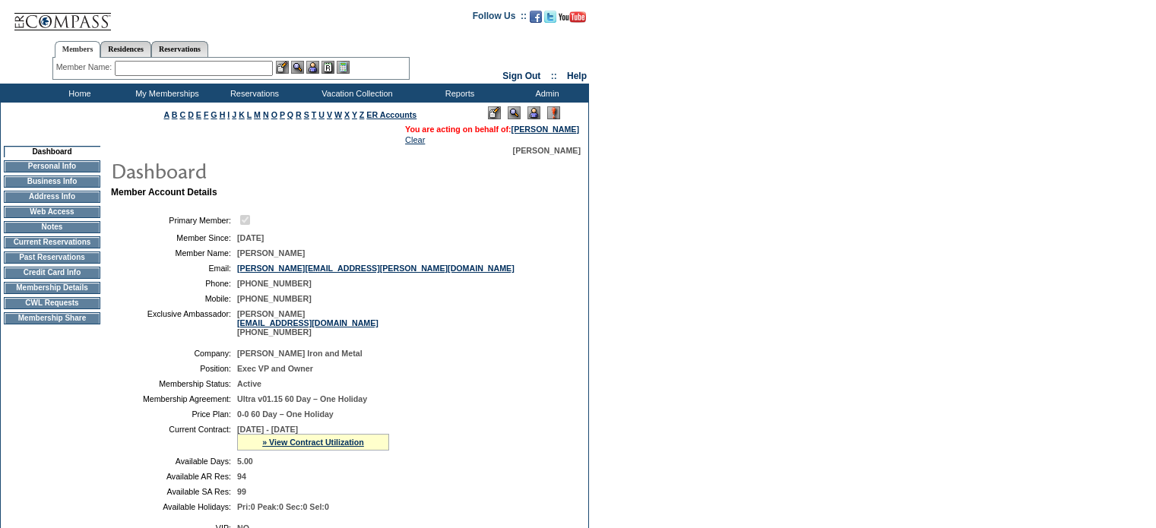 Image resolution: width=1156 pixels, height=528 pixels. Describe the element at coordinates (572, 20) in the screenshot. I see `a: Subscribe to our YouTube Channel` at that location.